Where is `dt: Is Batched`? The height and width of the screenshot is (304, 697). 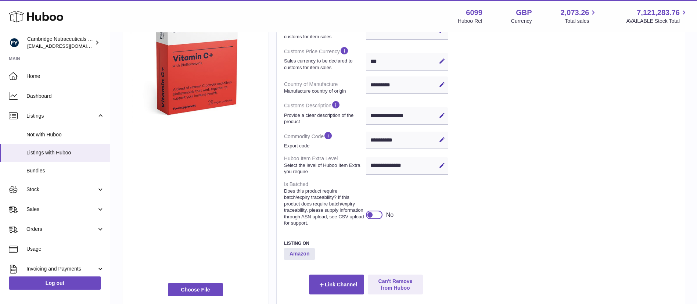
dt: Is Batched is located at coordinates (325, 203).